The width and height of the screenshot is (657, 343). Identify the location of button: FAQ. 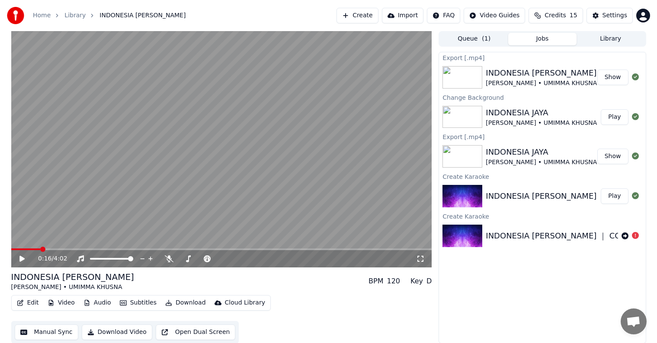
(443, 16).